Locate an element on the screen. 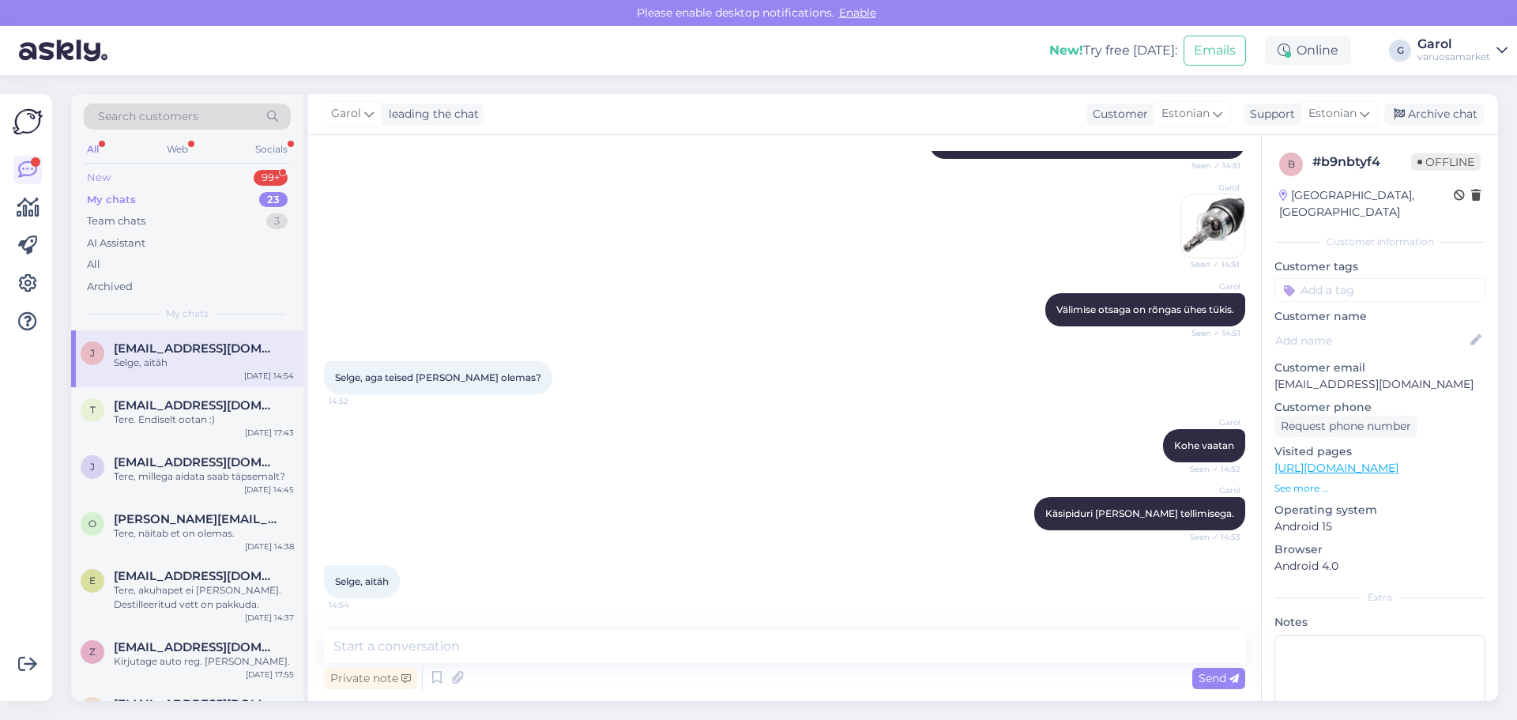  div: Archive chat is located at coordinates (1434, 114).